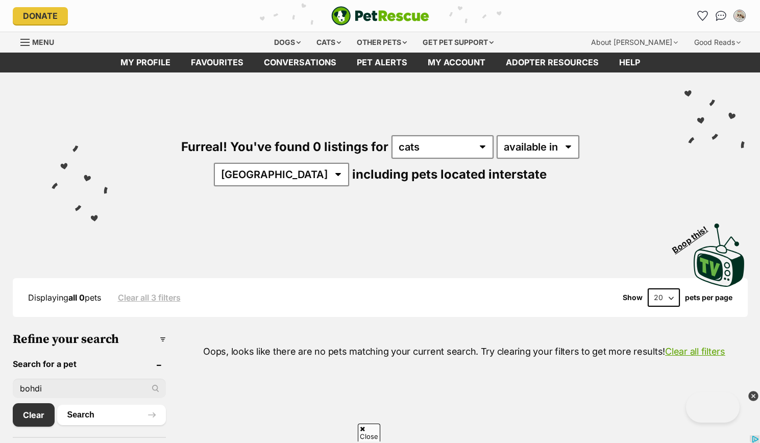 The height and width of the screenshot is (443, 760). Describe the element at coordinates (709, 298) in the screenshot. I see `label: pets per page` at that location.